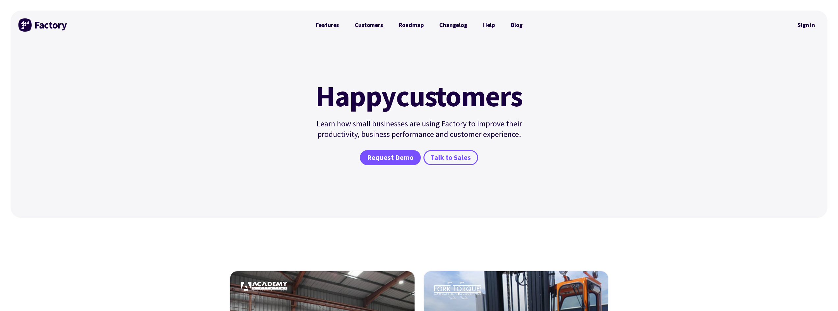  Describe the element at coordinates (453, 25) in the screenshot. I see `a: Changelog` at that location.